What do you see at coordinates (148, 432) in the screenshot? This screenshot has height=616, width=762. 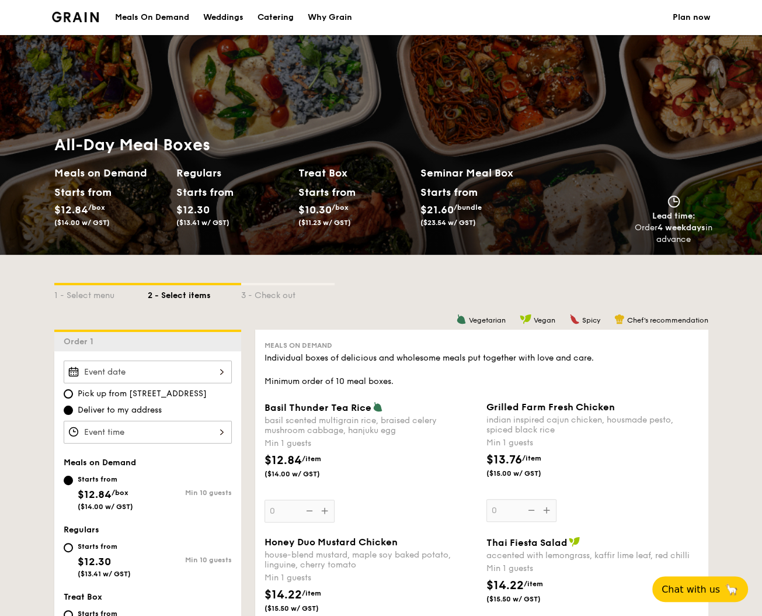 I see `input: Event time` at bounding box center [148, 432].